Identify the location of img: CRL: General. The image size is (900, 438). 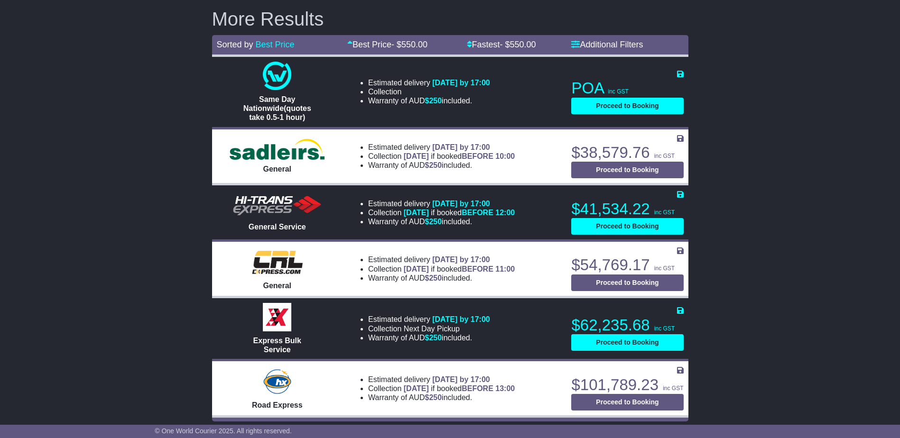
(277, 262).